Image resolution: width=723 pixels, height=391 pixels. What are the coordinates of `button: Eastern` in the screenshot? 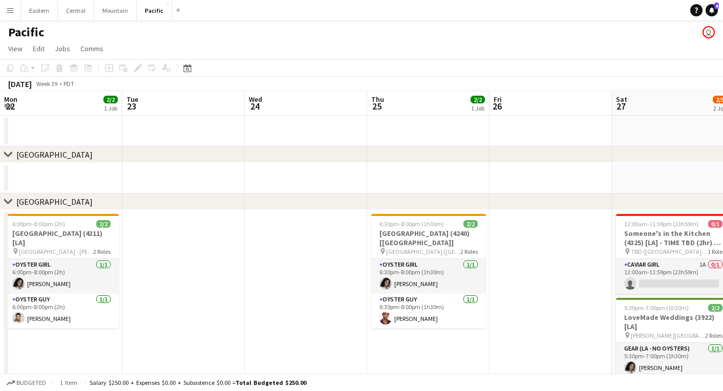 It's located at (39, 10).